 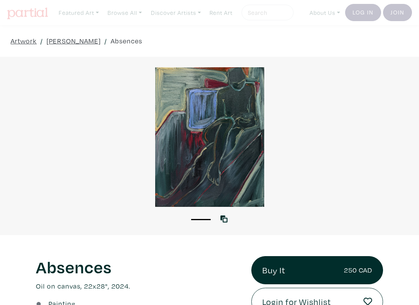 I want to click on a: Featured Art, so click(x=79, y=12).